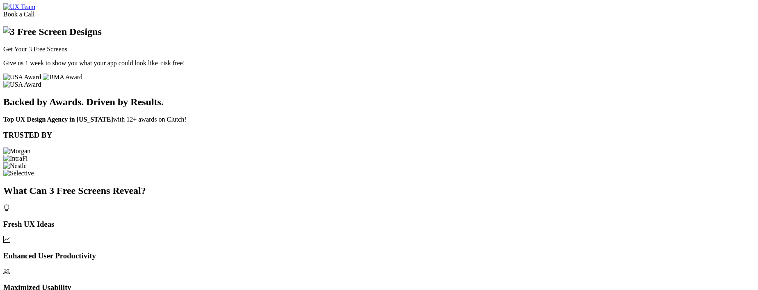 The height and width of the screenshot is (290, 758). Describe the element at coordinates (379, 255) in the screenshot. I see `h3: Enhanced User Productivity` at that location.